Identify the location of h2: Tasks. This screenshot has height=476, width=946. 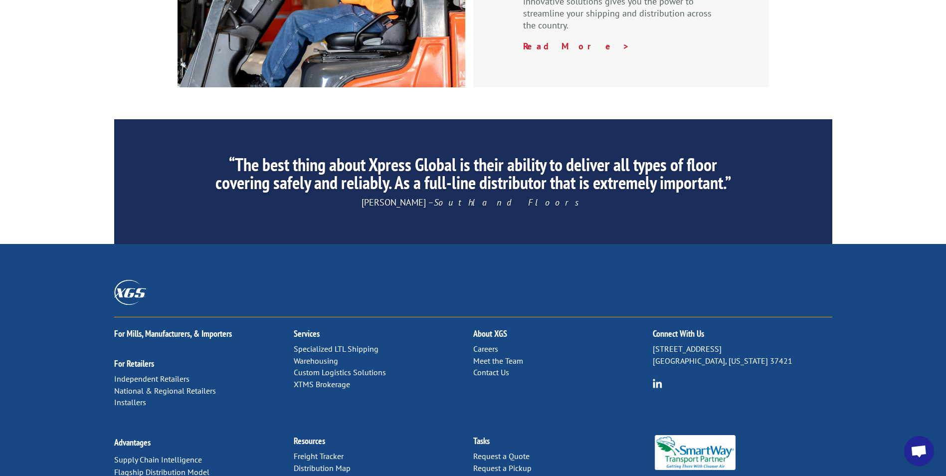
(563, 443).